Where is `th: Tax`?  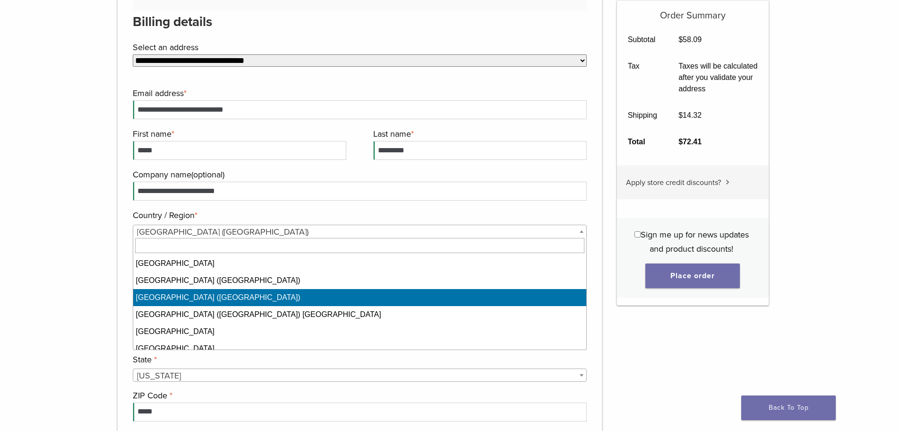 th: Tax is located at coordinates (643, 78).